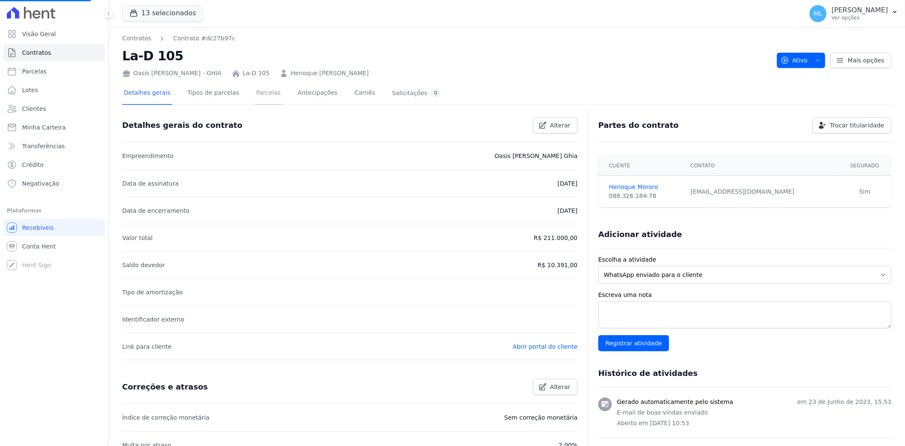  What do you see at coordinates (801, 60) in the screenshot?
I see `button: Ativo` at bounding box center [801, 60].